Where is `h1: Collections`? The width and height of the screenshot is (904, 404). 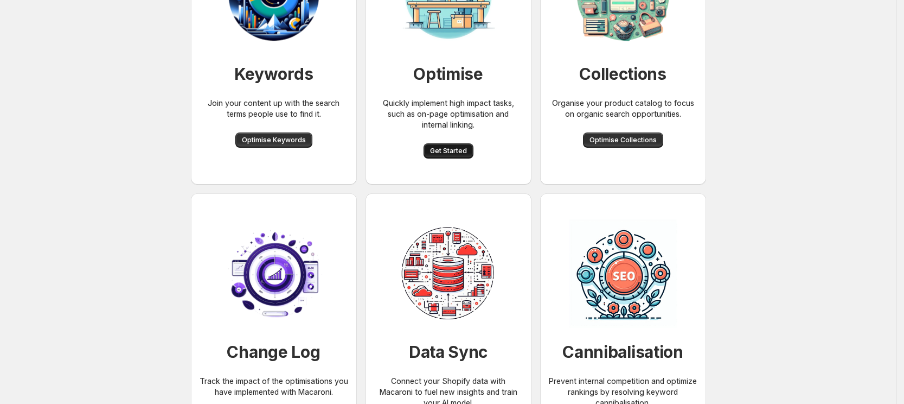 h1: Collections is located at coordinates (623, 74).